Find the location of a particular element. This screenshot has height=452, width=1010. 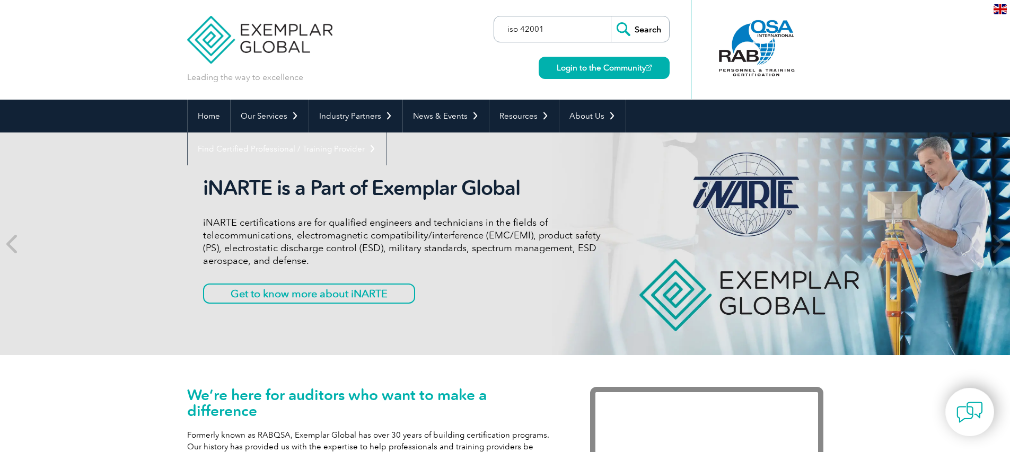

a: Find Certified Professional / Training Provider is located at coordinates (287, 149).